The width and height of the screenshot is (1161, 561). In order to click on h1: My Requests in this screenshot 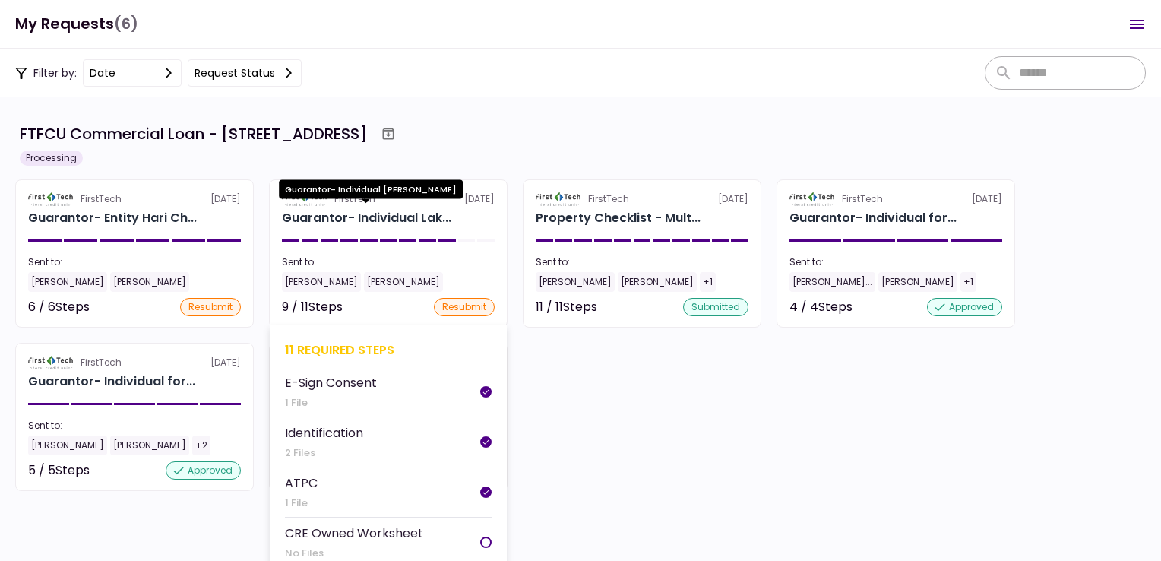, I will do `click(77, 24)`.